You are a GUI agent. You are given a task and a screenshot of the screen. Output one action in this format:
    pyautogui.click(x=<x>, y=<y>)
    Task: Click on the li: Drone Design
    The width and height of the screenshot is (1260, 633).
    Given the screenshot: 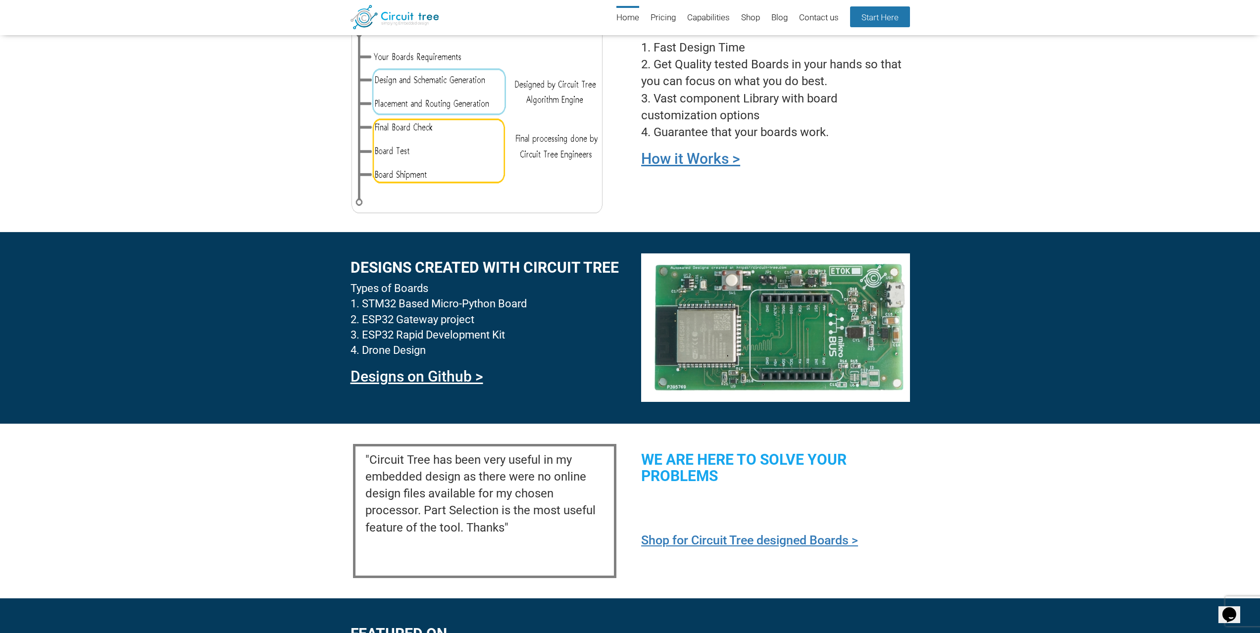 What is the action you would take?
    pyautogui.click(x=485, y=350)
    